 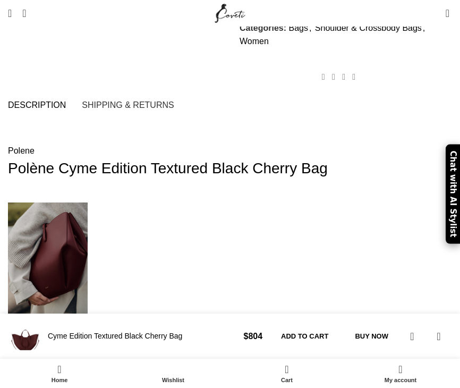 What do you see at coordinates (21, 150) in the screenshot?
I see `a: Polene` at bounding box center [21, 150].